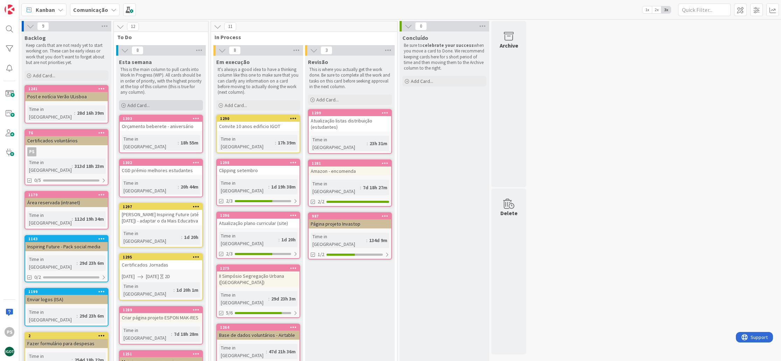 The height and width of the screenshot is (361, 781). Describe the element at coordinates (666, 10) in the screenshot. I see `span: 3x` at that location.